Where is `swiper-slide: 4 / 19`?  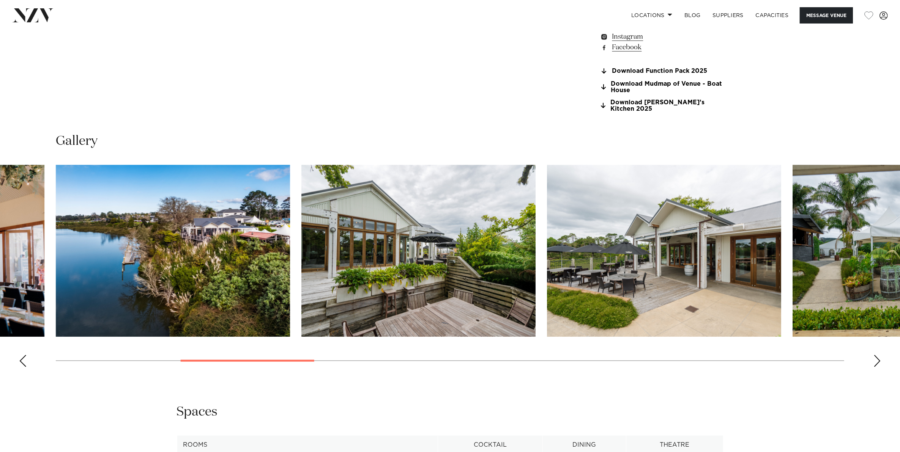 swiper-slide: 4 / 19 is located at coordinates (173, 251).